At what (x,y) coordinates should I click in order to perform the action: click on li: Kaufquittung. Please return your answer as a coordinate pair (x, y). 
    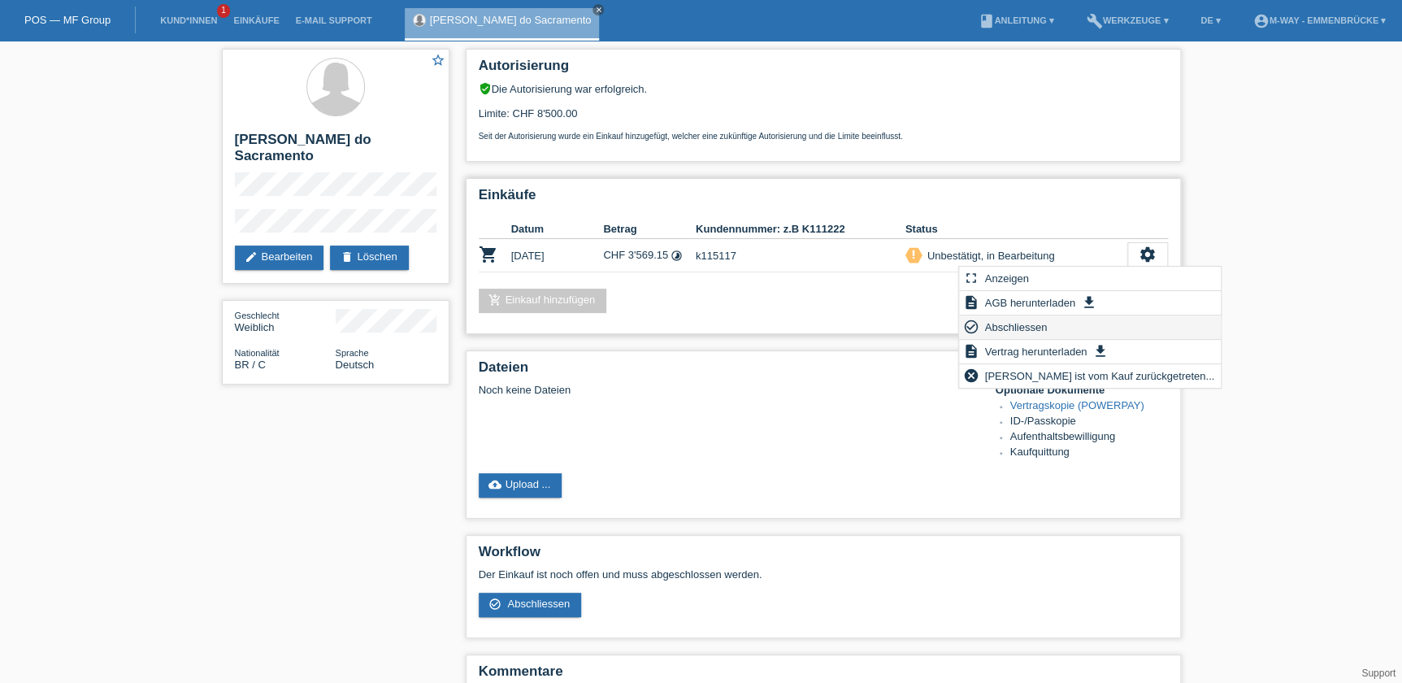
    Looking at the image, I should click on (1089, 453).